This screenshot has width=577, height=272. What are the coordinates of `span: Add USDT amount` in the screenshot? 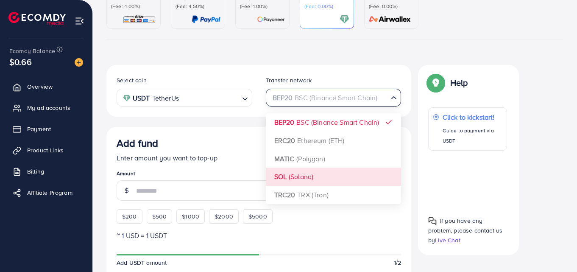 It's located at (142, 263).